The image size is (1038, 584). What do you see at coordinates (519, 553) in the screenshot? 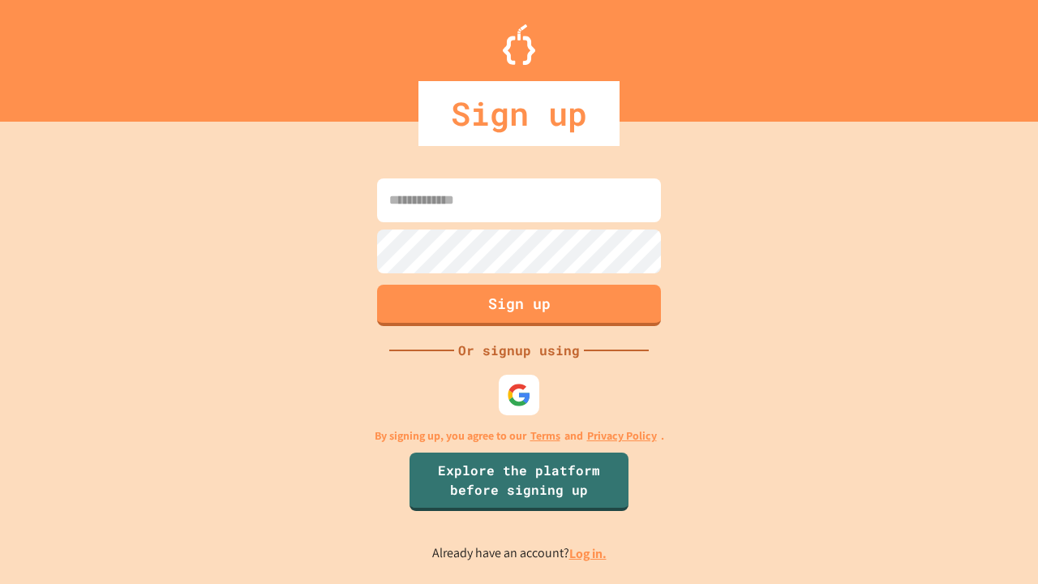
I see `p: Already have an account?` at bounding box center [519, 553].